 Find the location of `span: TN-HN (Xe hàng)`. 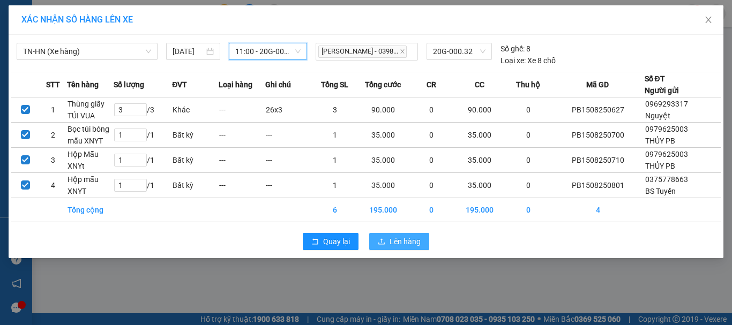

span: TN-HN (Xe hàng) is located at coordinates (87, 51).